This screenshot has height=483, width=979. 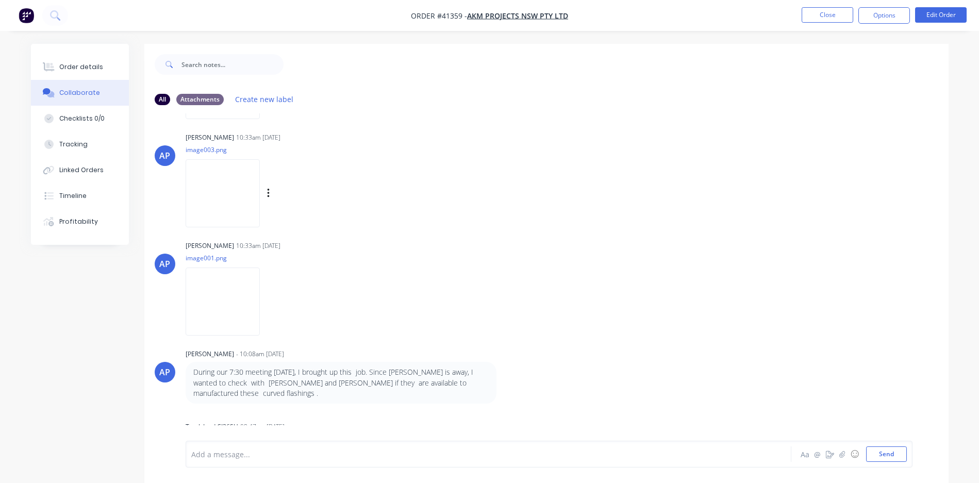 What do you see at coordinates (162, 100) in the screenshot?
I see `div: All` at bounding box center [162, 100].